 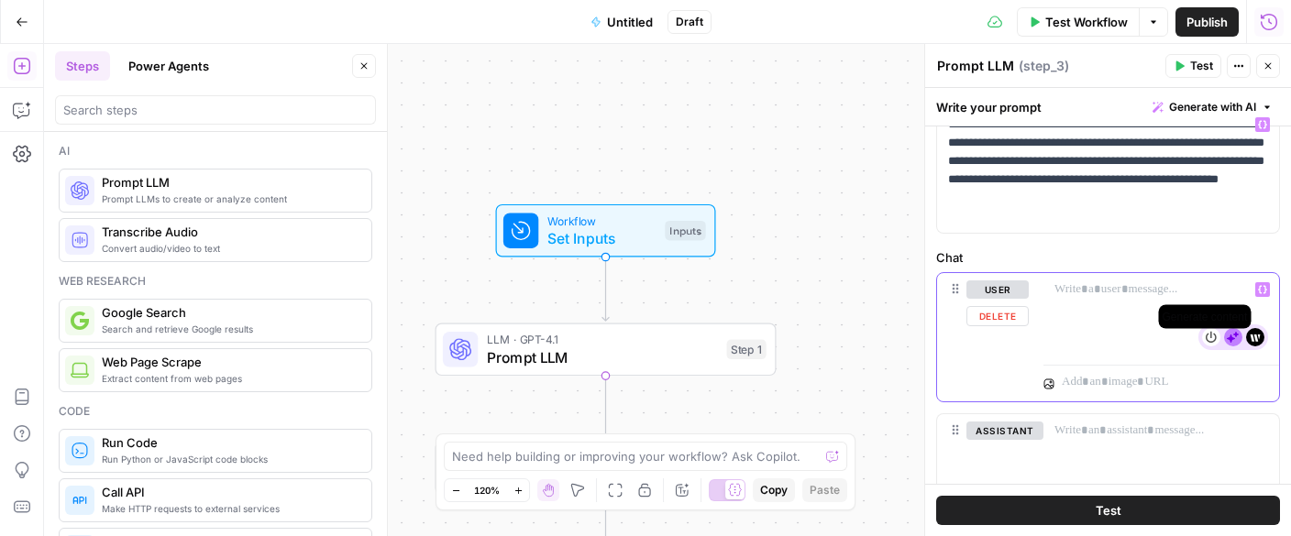 I want to click on button: assistant, so click(x=1005, y=431).